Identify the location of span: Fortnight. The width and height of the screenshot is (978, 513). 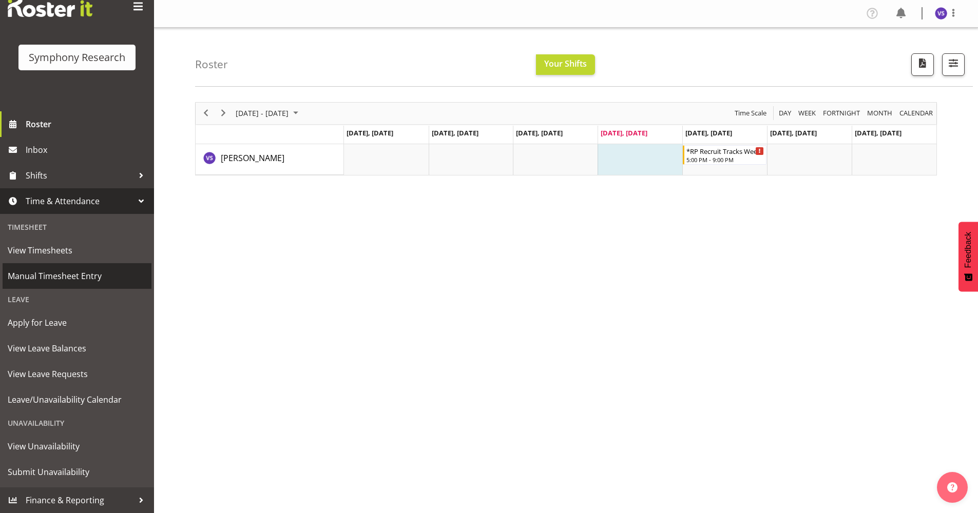
(842, 113).